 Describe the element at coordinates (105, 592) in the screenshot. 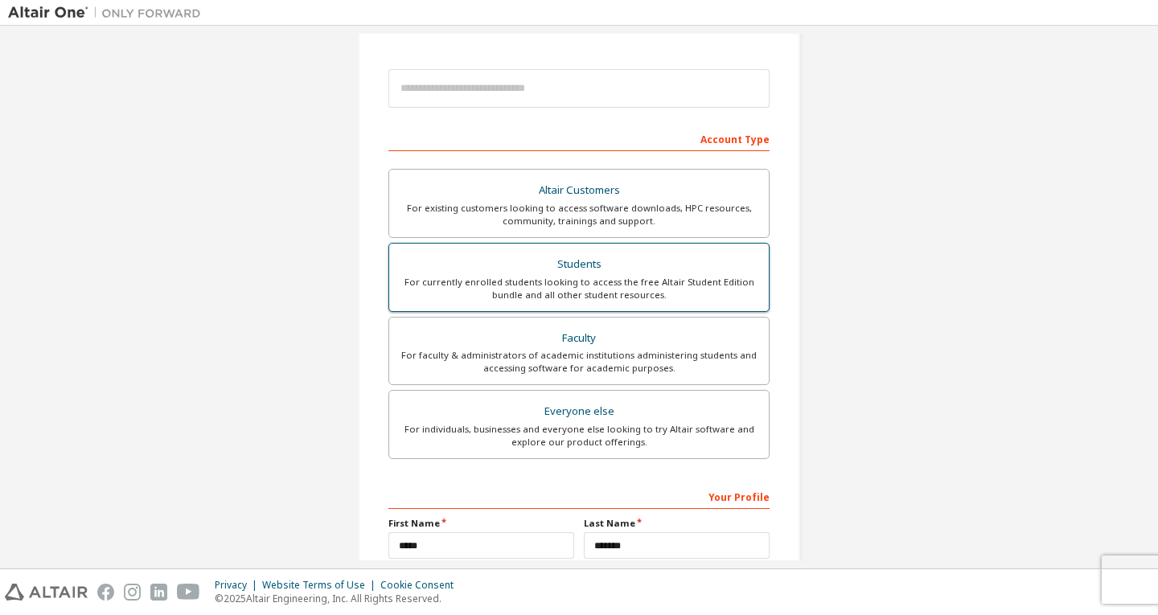

I see `img: facebook.svg` at that location.